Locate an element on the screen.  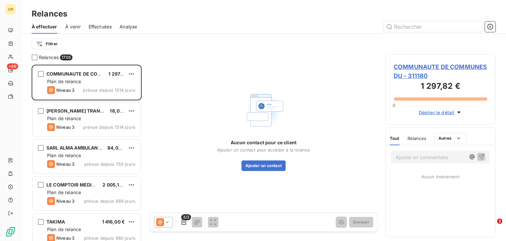
span: SARL ALMA AMBULANCE is located at coordinates (75, 147).